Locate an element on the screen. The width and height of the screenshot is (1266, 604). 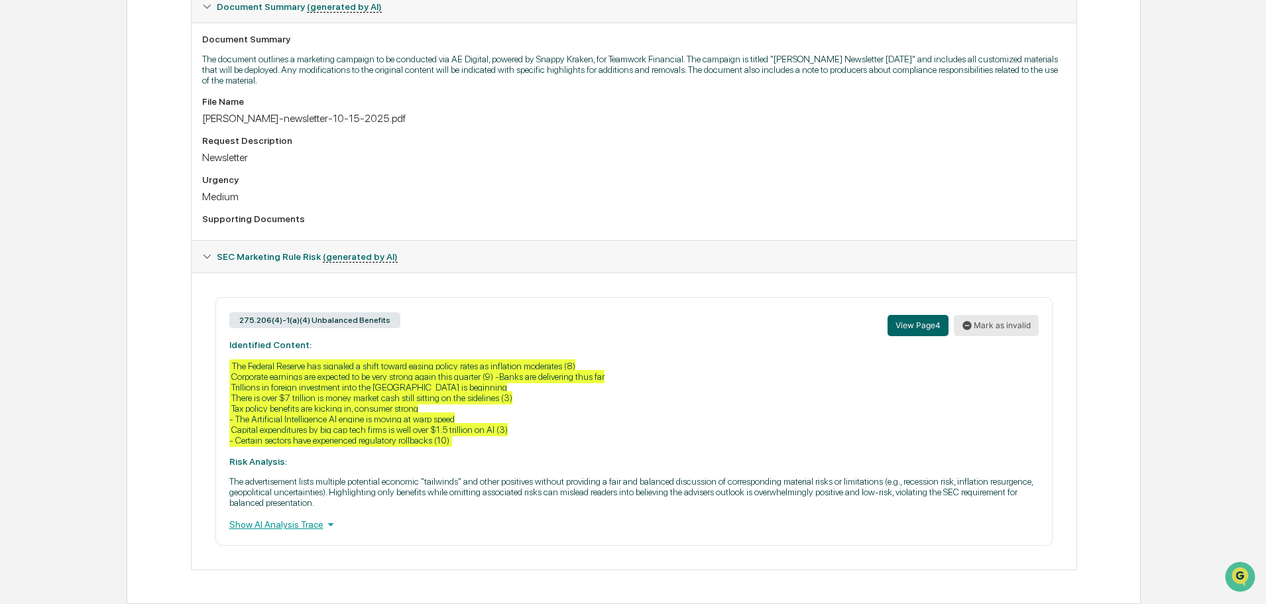
span: Pylon is located at coordinates (146, 229).